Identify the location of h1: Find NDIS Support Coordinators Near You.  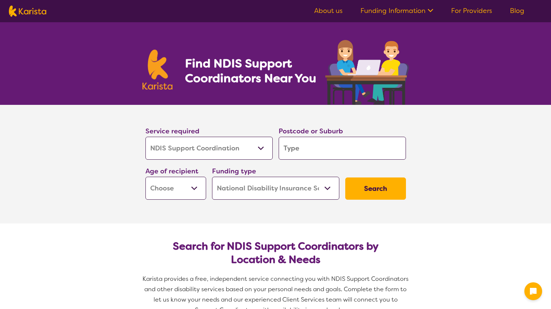
(254, 71).